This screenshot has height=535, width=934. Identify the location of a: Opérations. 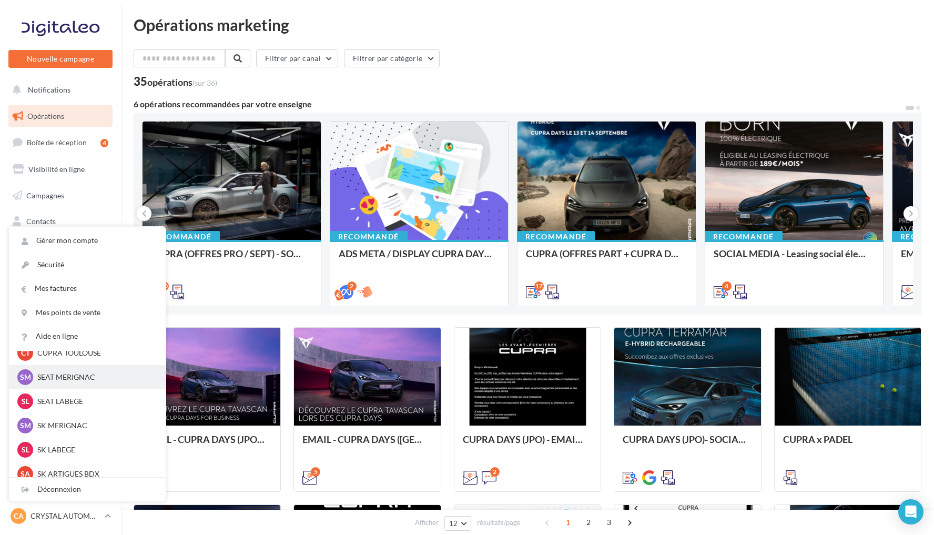
(60, 116).